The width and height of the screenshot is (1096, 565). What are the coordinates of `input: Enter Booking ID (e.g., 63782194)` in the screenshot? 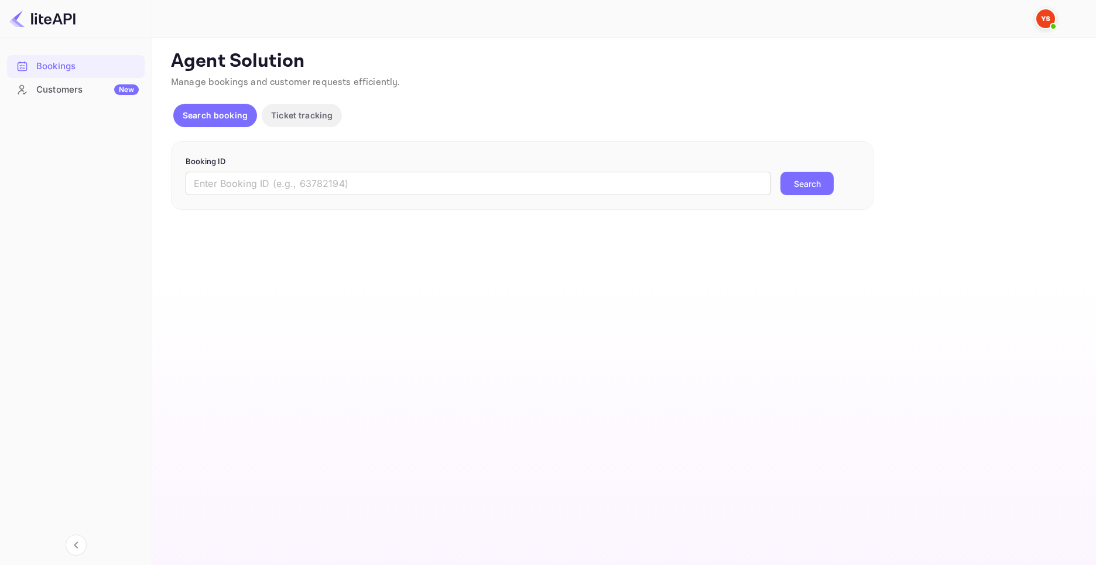 It's located at (478, 183).